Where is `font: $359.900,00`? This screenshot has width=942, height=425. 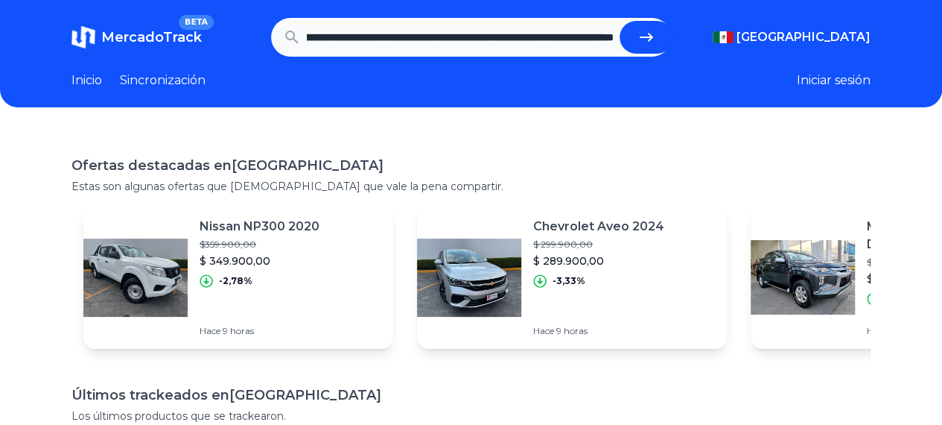 font: $359.900,00 is located at coordinates (228, 244).